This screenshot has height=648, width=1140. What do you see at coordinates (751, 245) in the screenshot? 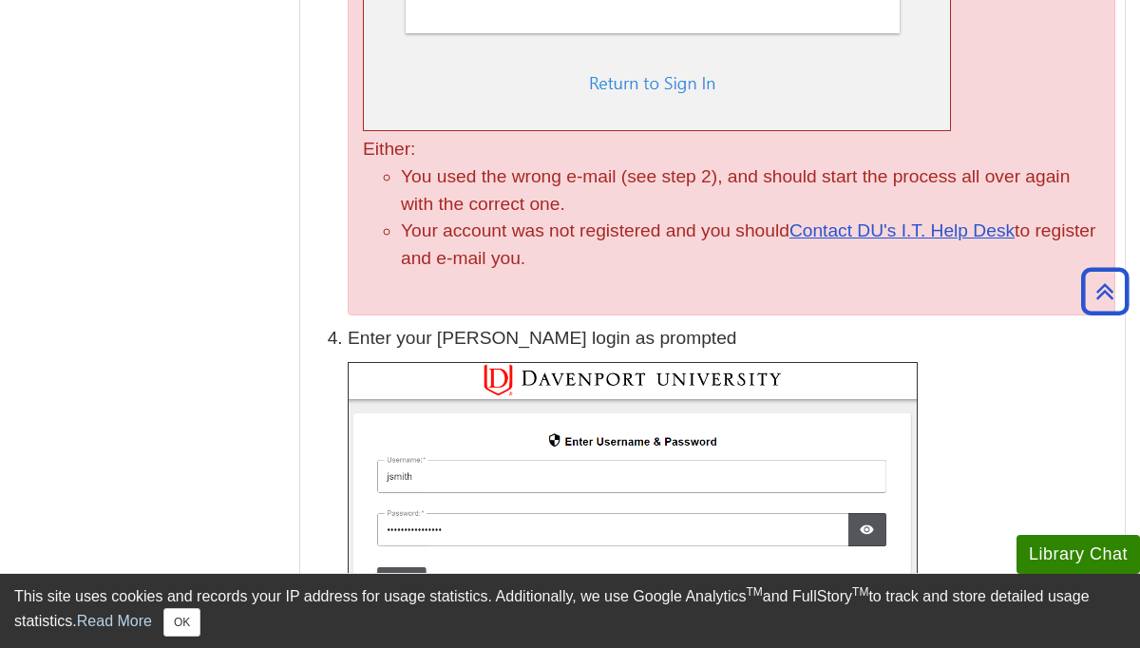
I see `li: Your account was not registered and you should to register and e-mail you.` at bounding box center [751, 245].